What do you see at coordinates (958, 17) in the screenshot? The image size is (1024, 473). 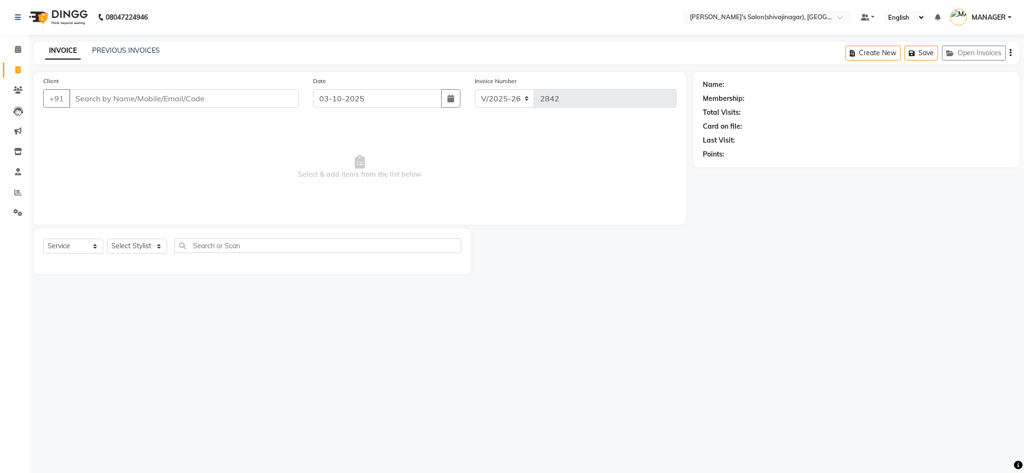 I see `img: MANAGER` at bounding box center [958, 17].